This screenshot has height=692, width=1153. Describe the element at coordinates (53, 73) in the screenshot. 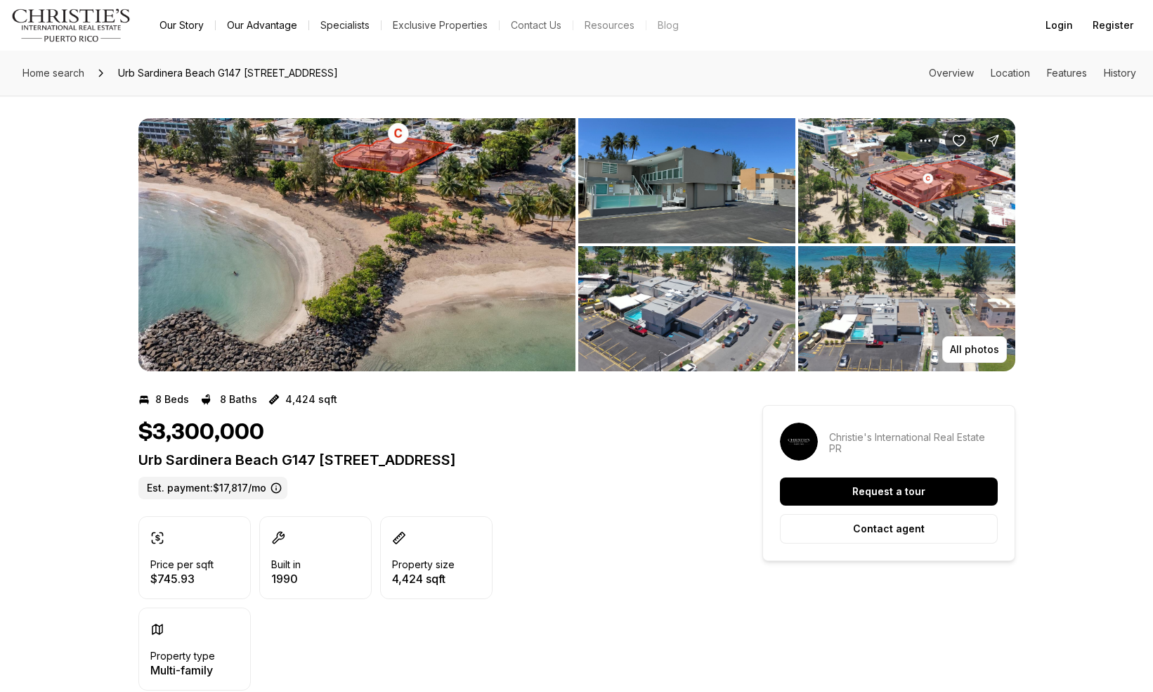

I see `a: Home search` at that location.